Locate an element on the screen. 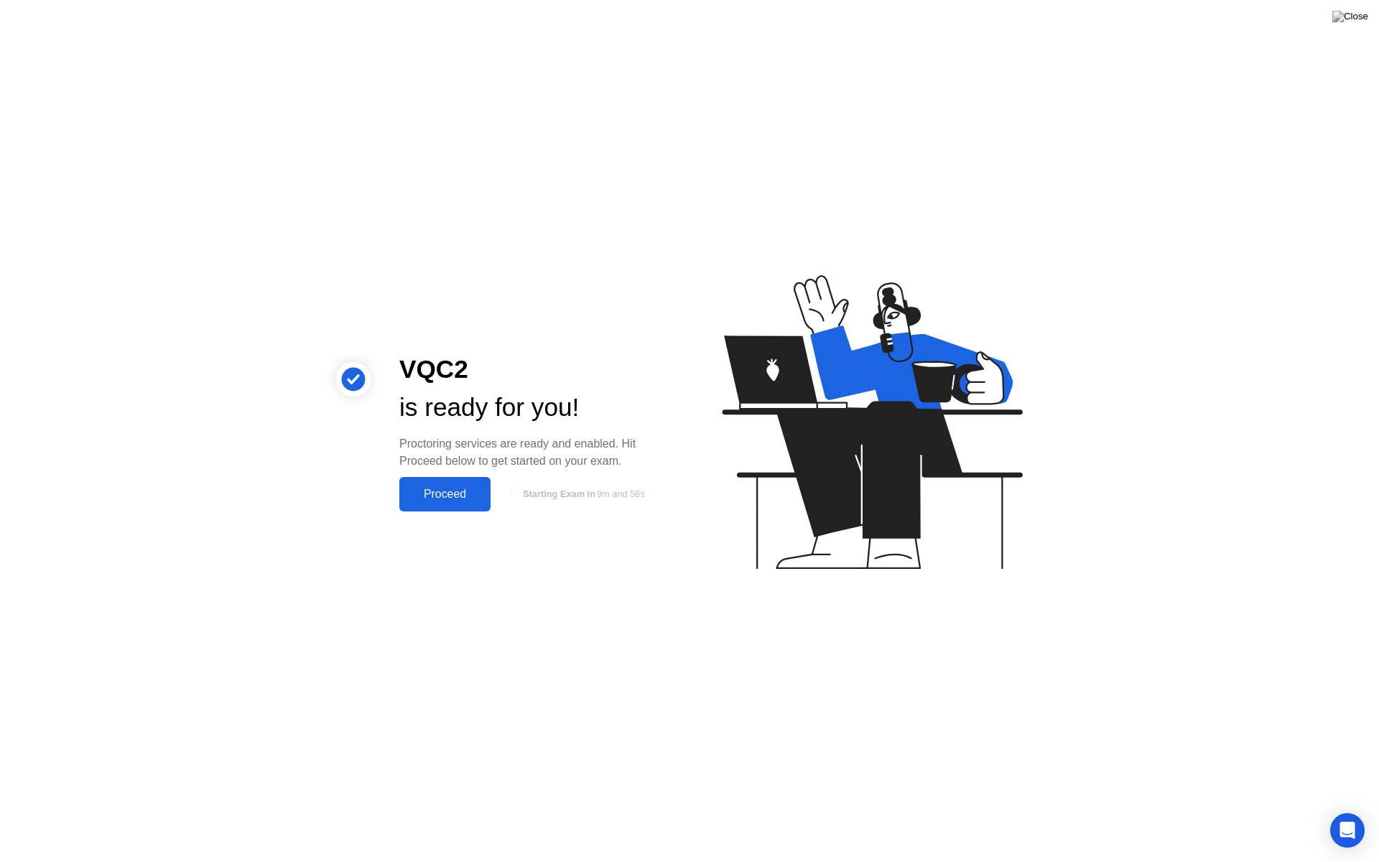 Image resolution: width=1379 pixels, height=862 pixels. div: Proctoring services are ready and enabled. Hit Proceed below to get started on your exam. is located at coordinates (533, 453).